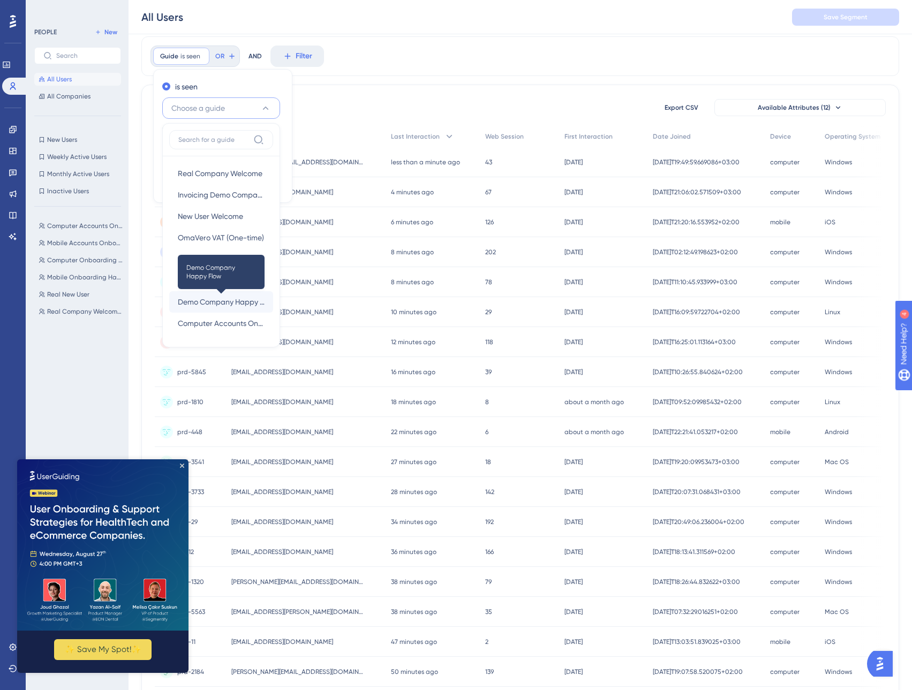  Describe the element at coordinates (225, 56) in the screenshot. I see `button: OR` at that location.